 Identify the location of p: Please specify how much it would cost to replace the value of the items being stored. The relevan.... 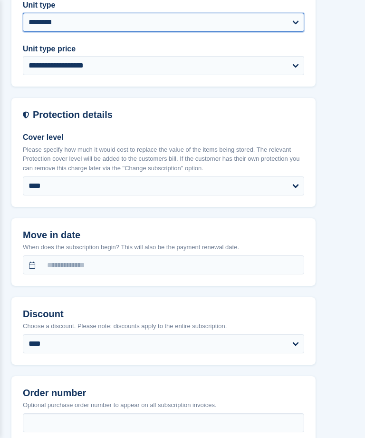
(164, 159).